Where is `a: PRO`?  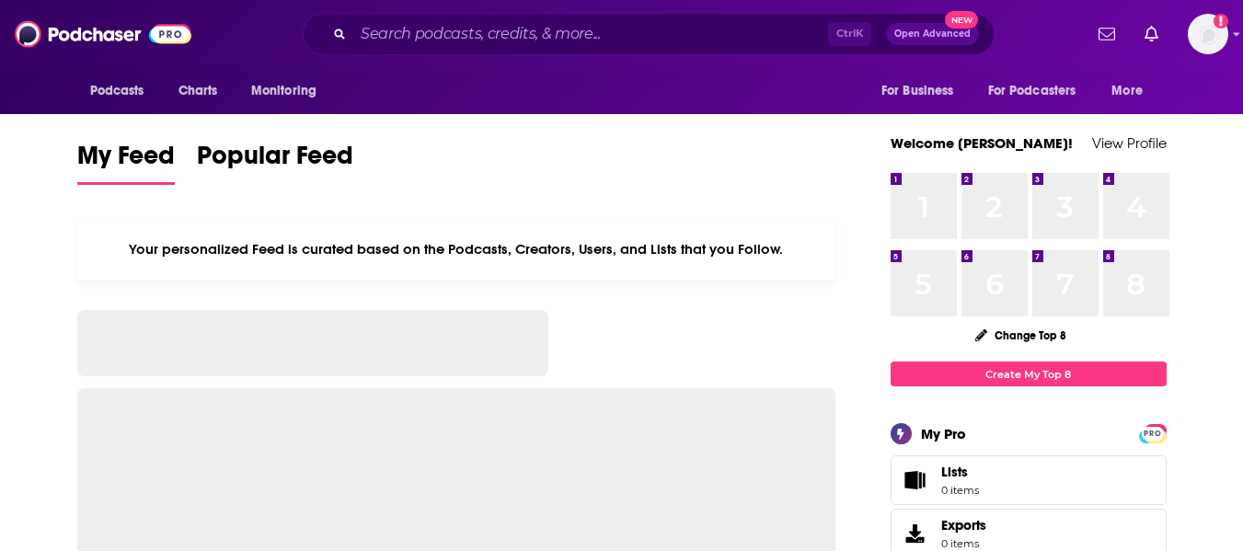 a: PRO is located at coordinates (1153, 432).